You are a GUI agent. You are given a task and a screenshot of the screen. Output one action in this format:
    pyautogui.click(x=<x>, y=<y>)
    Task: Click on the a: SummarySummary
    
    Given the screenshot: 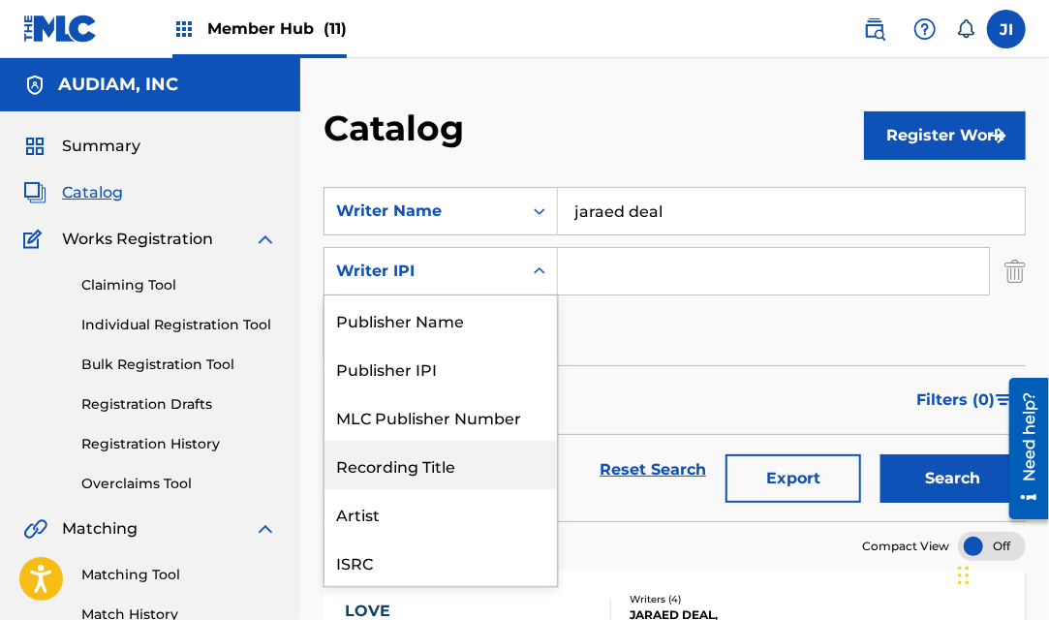 What is the action you would take?
    pyautogui.click(x=81, y=146)
    